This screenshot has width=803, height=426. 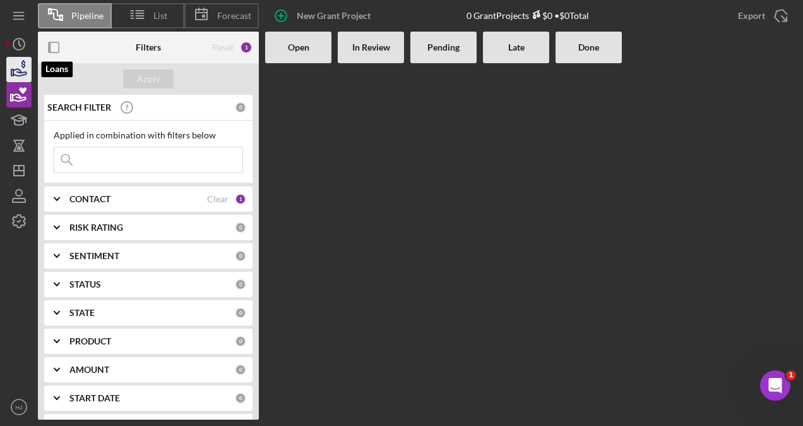 I want to click on div: 0 Grant Projects • $0 Total, so click(x=528, y=15).